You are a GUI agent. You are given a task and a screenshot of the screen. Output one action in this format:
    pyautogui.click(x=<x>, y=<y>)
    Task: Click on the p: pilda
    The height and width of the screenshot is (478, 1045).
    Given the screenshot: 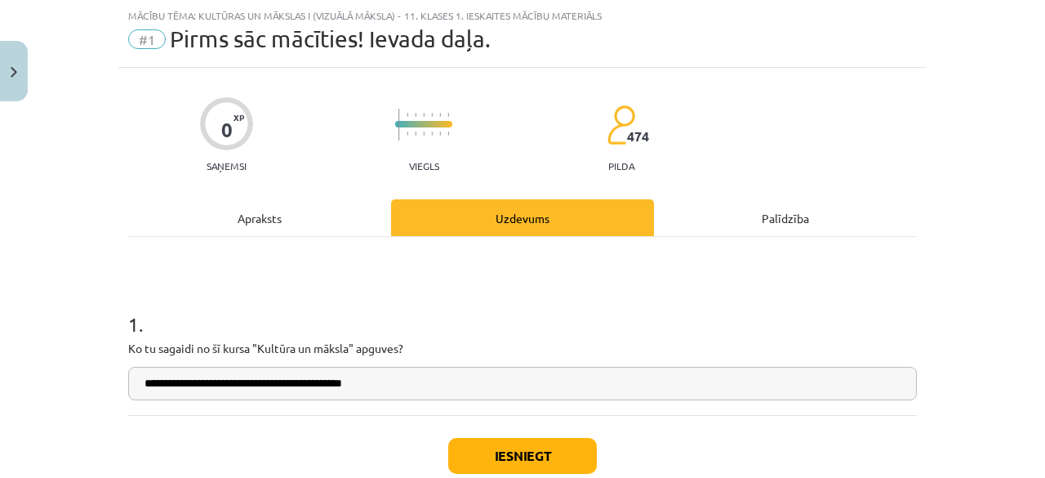 What is the action you would take?
    pyautogui.click(x=621, y=166)
    